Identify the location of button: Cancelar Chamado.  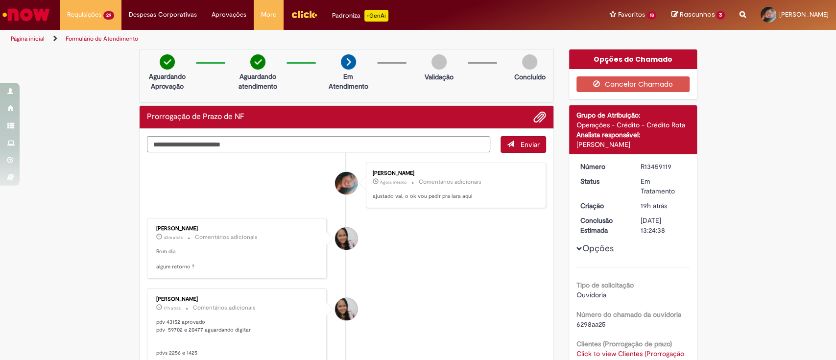
(633, 84).